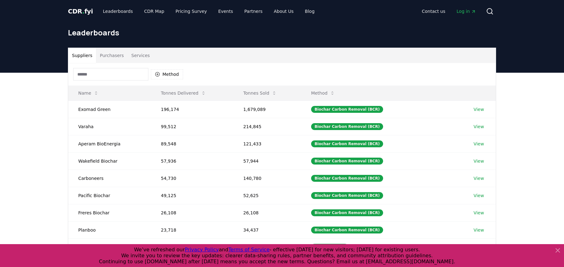  Describe the element at coordinates (109, 178) in the screenshot. I see `td: Carboneers` at that location.